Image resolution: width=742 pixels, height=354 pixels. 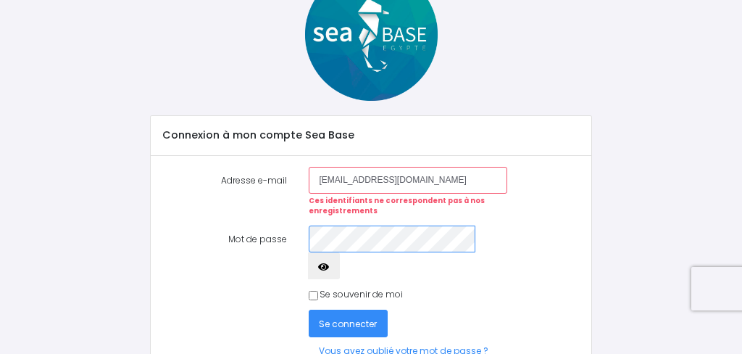 What do you see at coordinates (224, 252) in the screenshot?
I see `label: Mot de passe` at bounding box center [224, 252].